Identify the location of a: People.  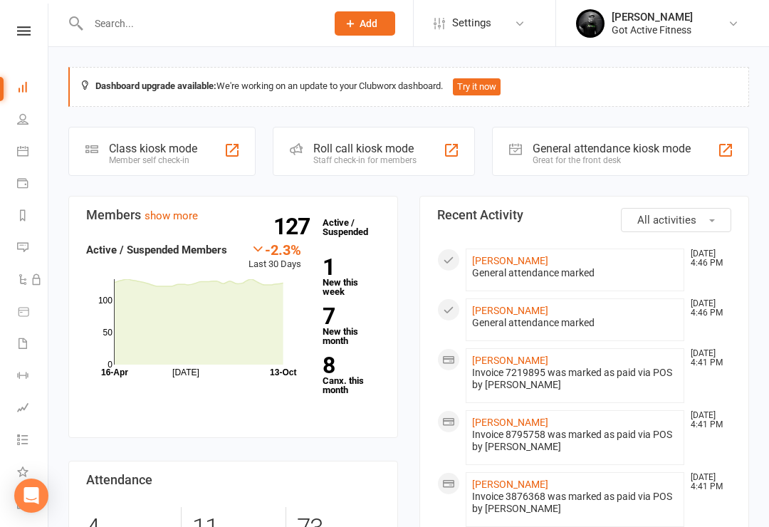
(33, 120).